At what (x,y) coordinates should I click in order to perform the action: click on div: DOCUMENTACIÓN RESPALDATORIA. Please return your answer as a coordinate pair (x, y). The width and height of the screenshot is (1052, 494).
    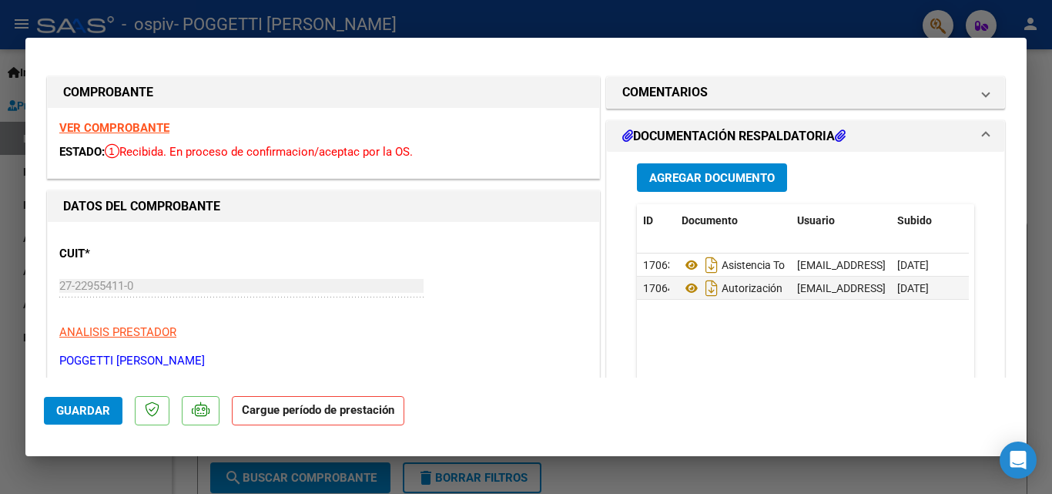
    Looking at the image, I should click on (806, 311).